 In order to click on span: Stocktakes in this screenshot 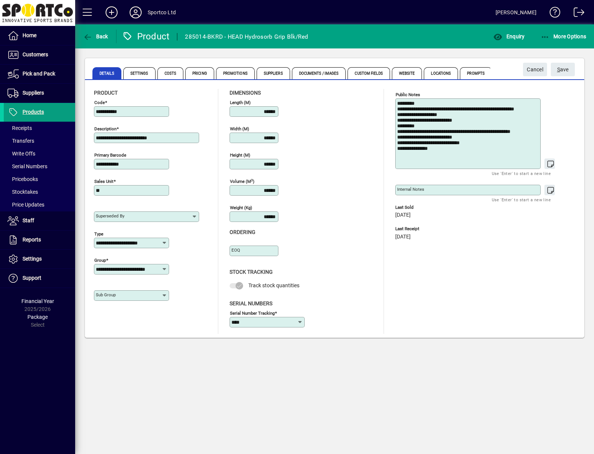, I will do `click(23, 192)`.